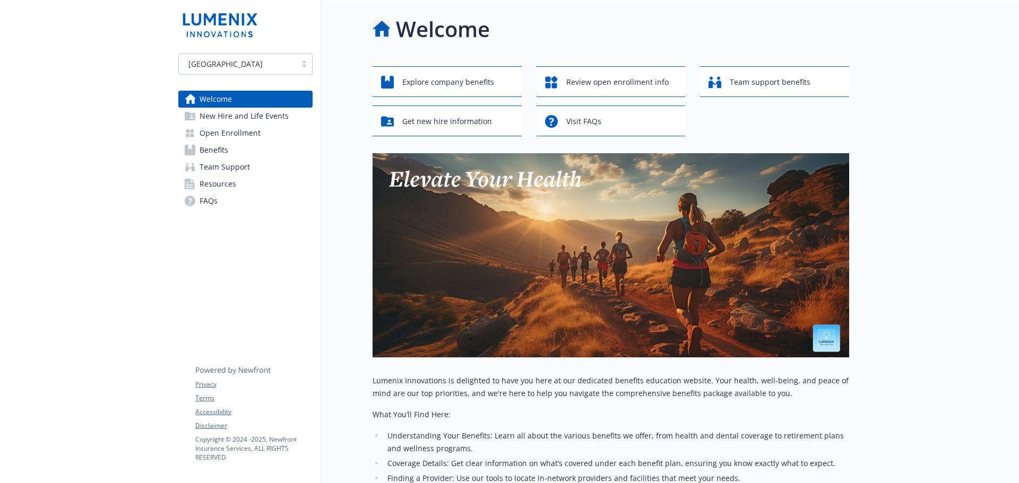 The width and height of the screenshot is (1019, 483). What do you see at coordinates (218, 184) in the screenshot?
I see `span: Resources` at bounding box center [218, 184].